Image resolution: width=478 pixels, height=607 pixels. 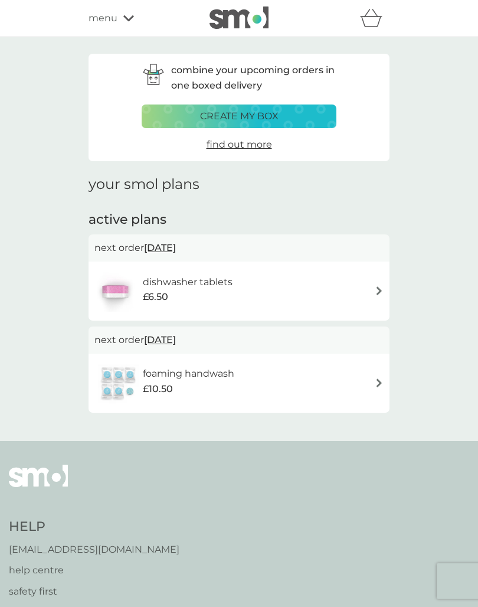 I want to click on h6: foaming handwash, so click(x=188, y=374).